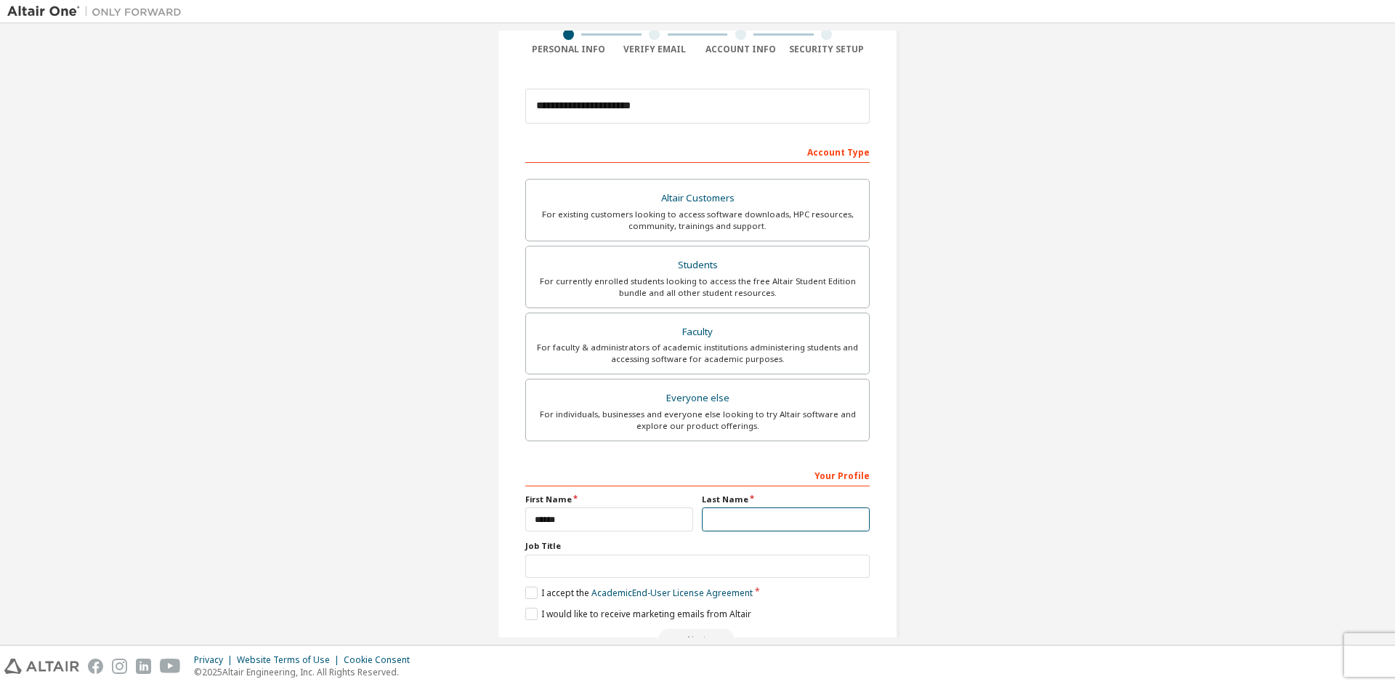  I want to click on div: Cookie Consent, so click(381, 660).